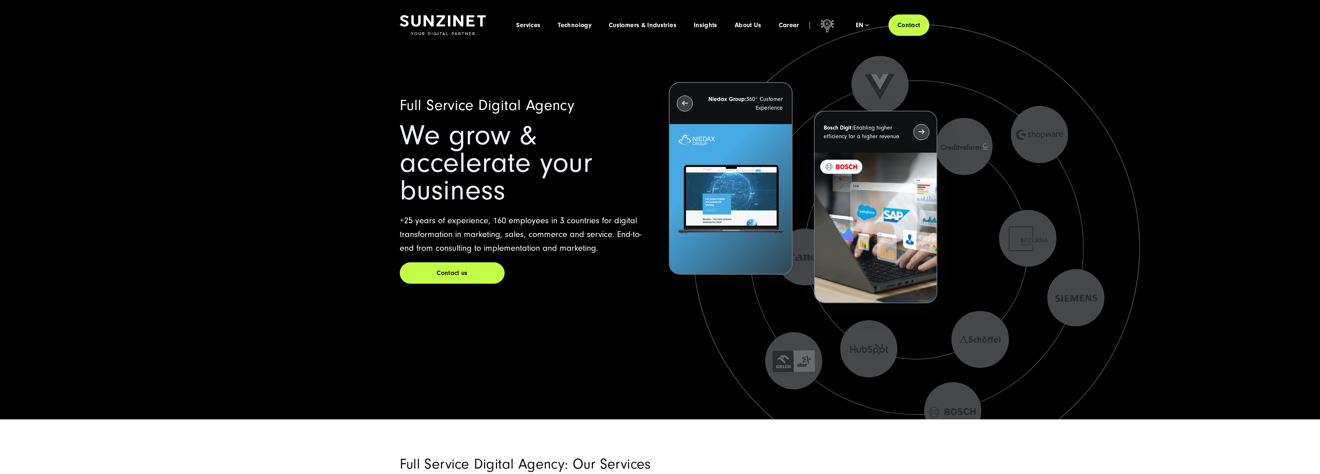  I want to click on strong: Bosch Digit:, so click(839, 128).